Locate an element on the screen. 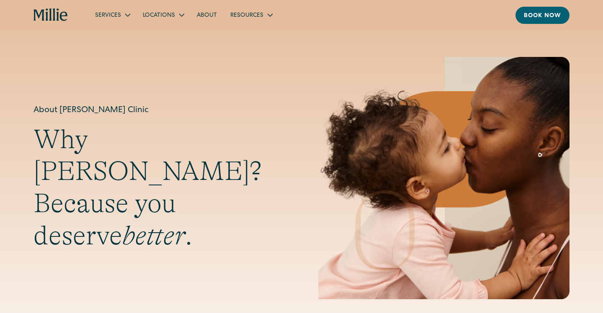 This screenshot has width=603, height=313. img: Mother and baby sharing a kiss, highlighting the emotional bond and nurturing care at the heart o... is located at coordinates (444, 178).